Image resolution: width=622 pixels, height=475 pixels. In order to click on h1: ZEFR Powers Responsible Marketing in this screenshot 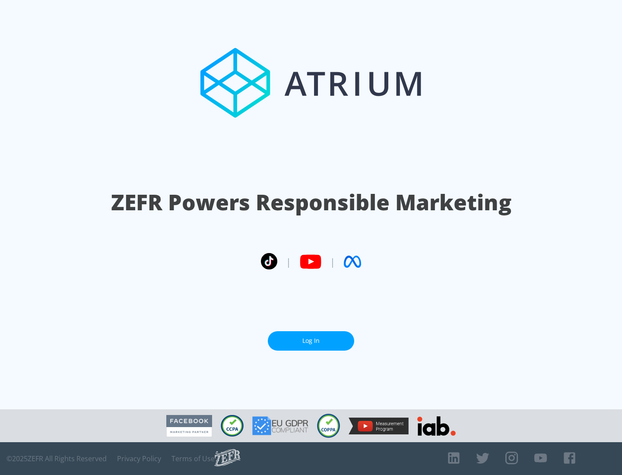, I will do `click(311, 202)`.